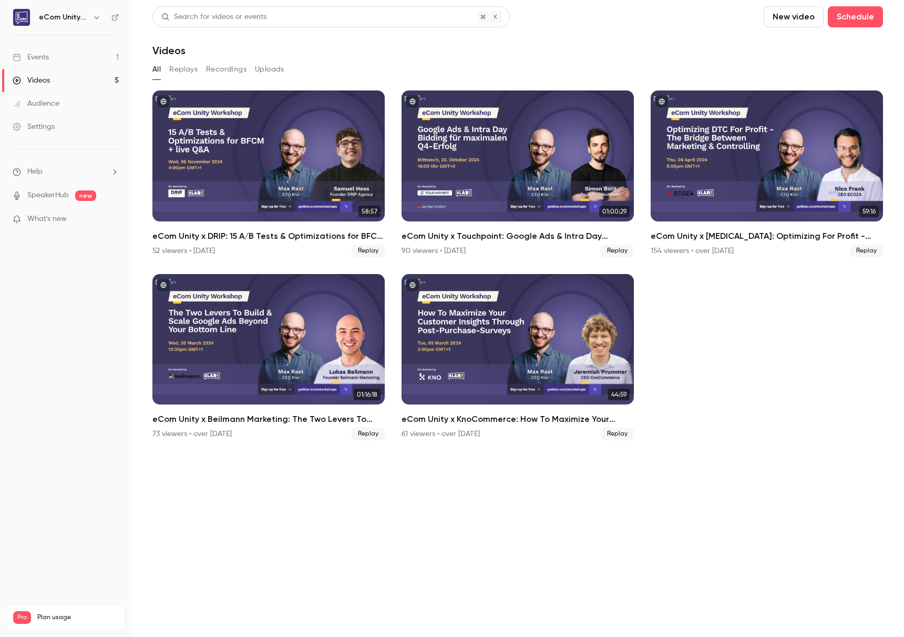 The width and height of the screenshot is (904, 637). Describe the element at coordinates (619, 394) in the screenshot. I see `span: 44:59` at that location.